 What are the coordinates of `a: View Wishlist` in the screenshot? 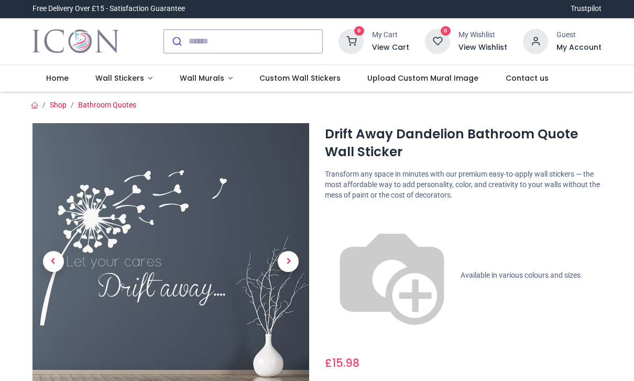 It's located at (482, 48).